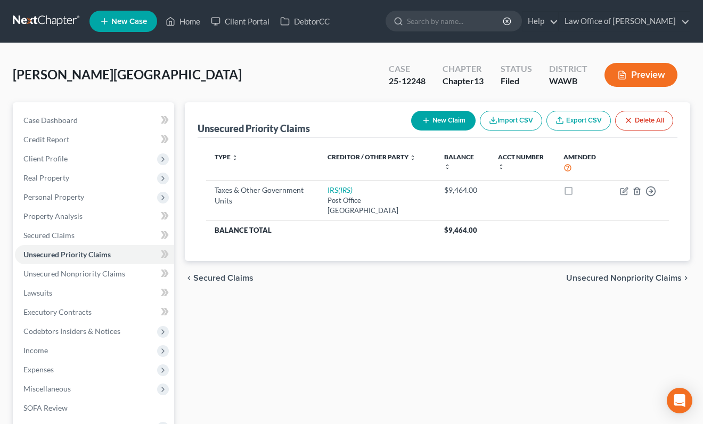 The width and height of the screenshot is (703, 424). I want to click on i: (IRS), so click(345, 190).